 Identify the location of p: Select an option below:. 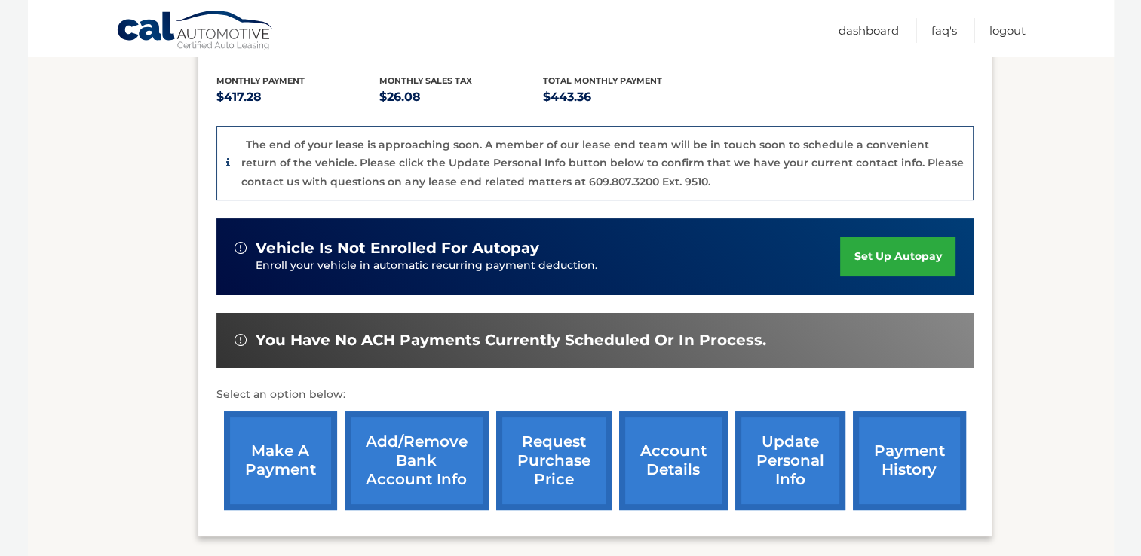
(595, 395).